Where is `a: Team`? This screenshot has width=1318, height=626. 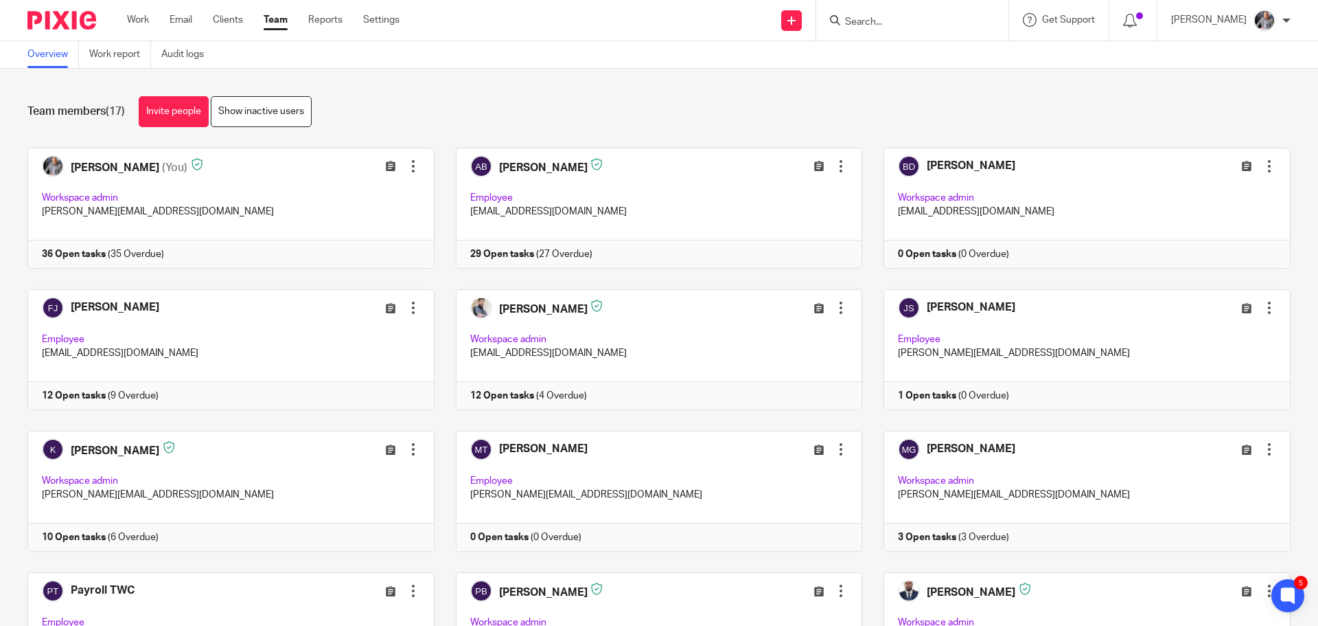
a: Team is located at coordinates (275, 20).